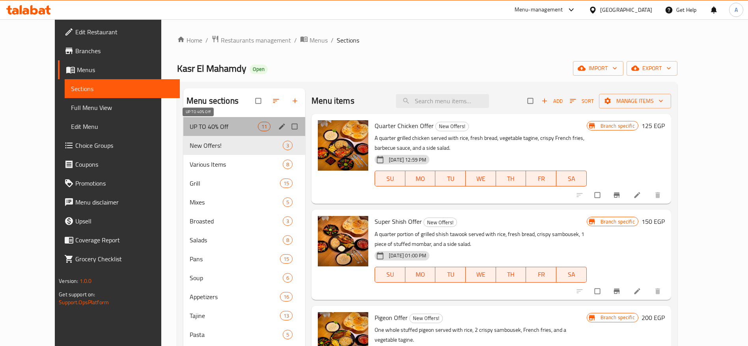 The height and width of the screenshot is (346, 748). Describe the element at coordinates (286, 297) in the screenshot. I see `span: 16` at that location.